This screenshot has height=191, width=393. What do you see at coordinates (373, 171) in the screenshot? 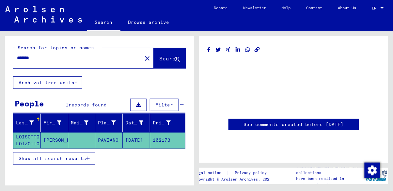
I see `img: Change consent` at bounding box center [373, 171].